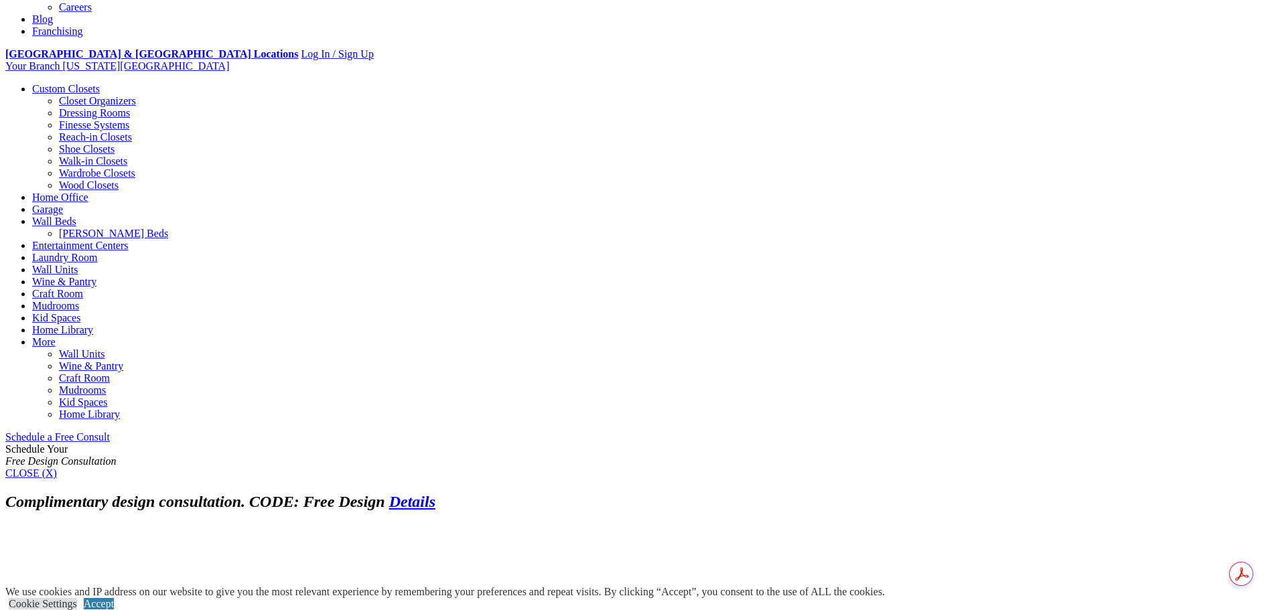 The width and height of the screenshot is (1276, 610). Describe the element at coordinates (60, 197) in the screenshot. I see `a: Home Office` at that location.